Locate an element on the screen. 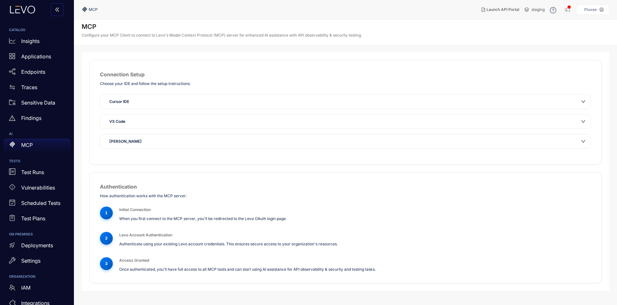  a: Settings is located at coordinates (37, 262).